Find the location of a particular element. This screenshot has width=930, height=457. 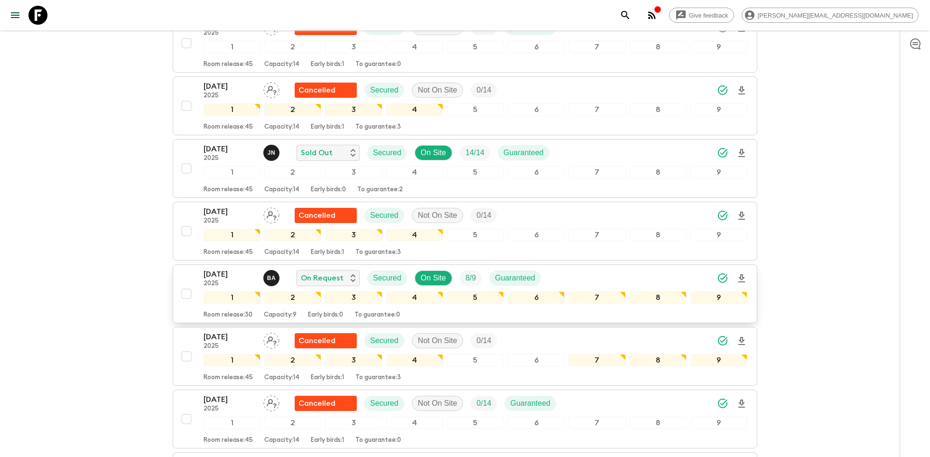

p: 14 / 14 is located at coordinates (475, 153).